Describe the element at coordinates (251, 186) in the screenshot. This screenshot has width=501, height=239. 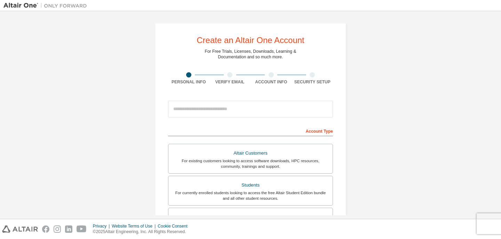
I see `div: Students` at that location.